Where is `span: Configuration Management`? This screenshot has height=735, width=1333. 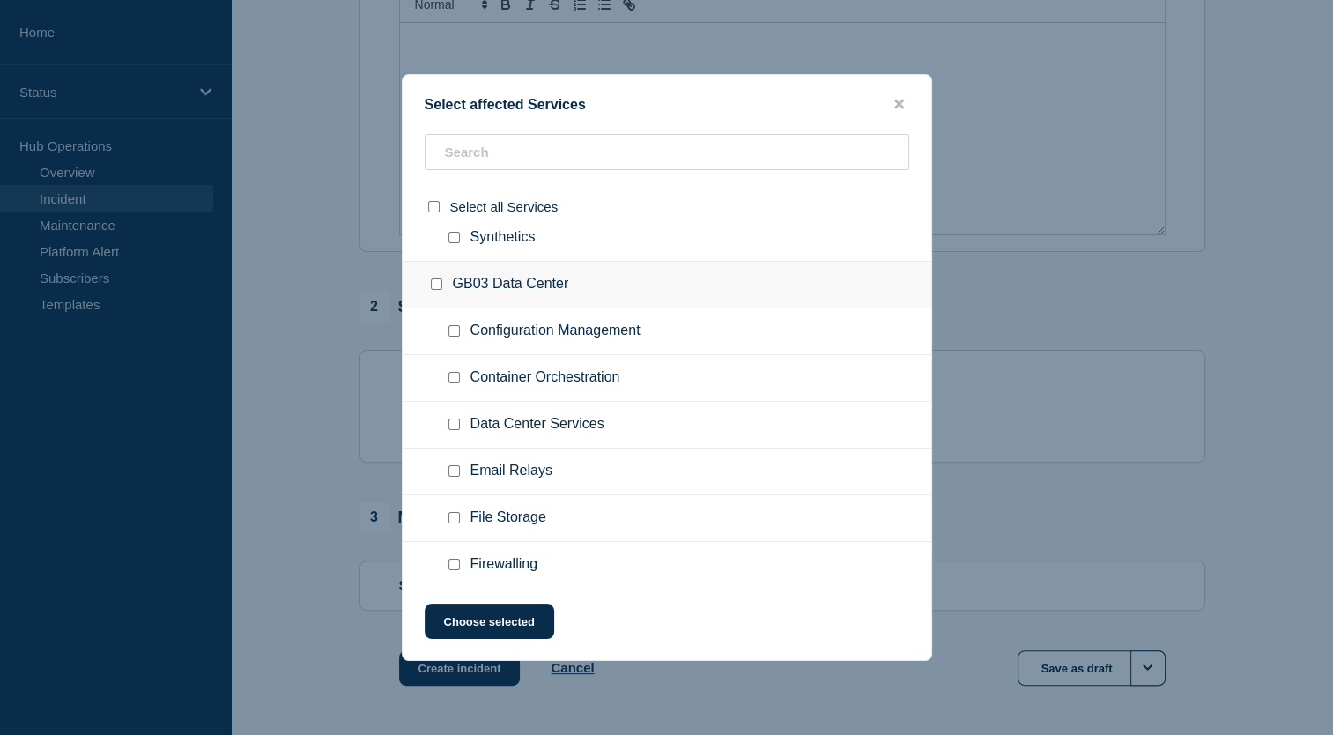 span: Configuration Management is located at coordinates (555, 331).